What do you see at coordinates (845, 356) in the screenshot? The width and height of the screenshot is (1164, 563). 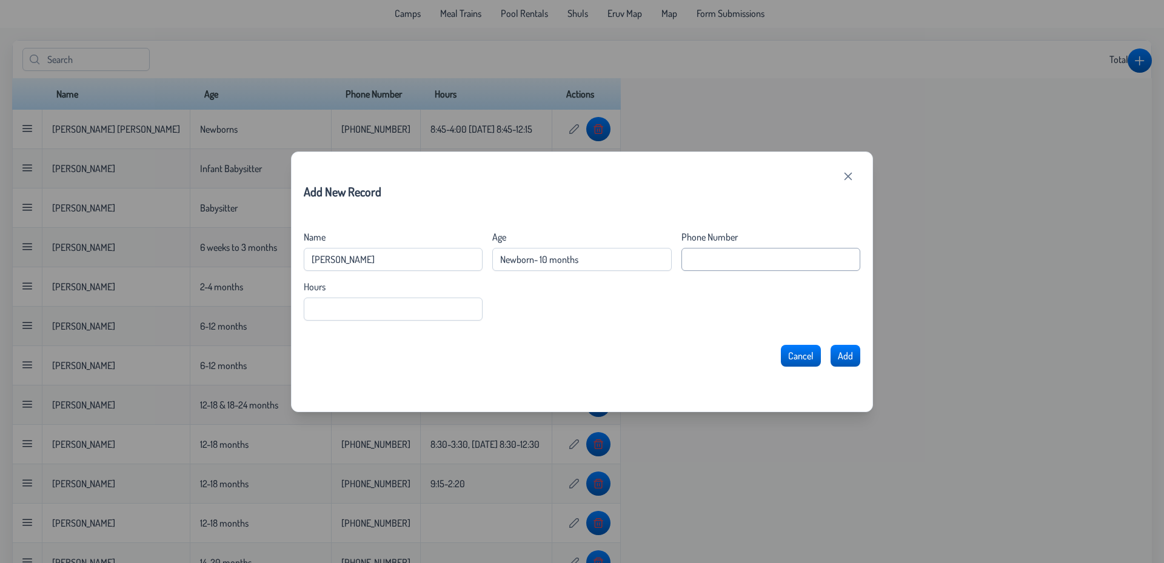 I see `button: Add` at bounding box center [845, 356].